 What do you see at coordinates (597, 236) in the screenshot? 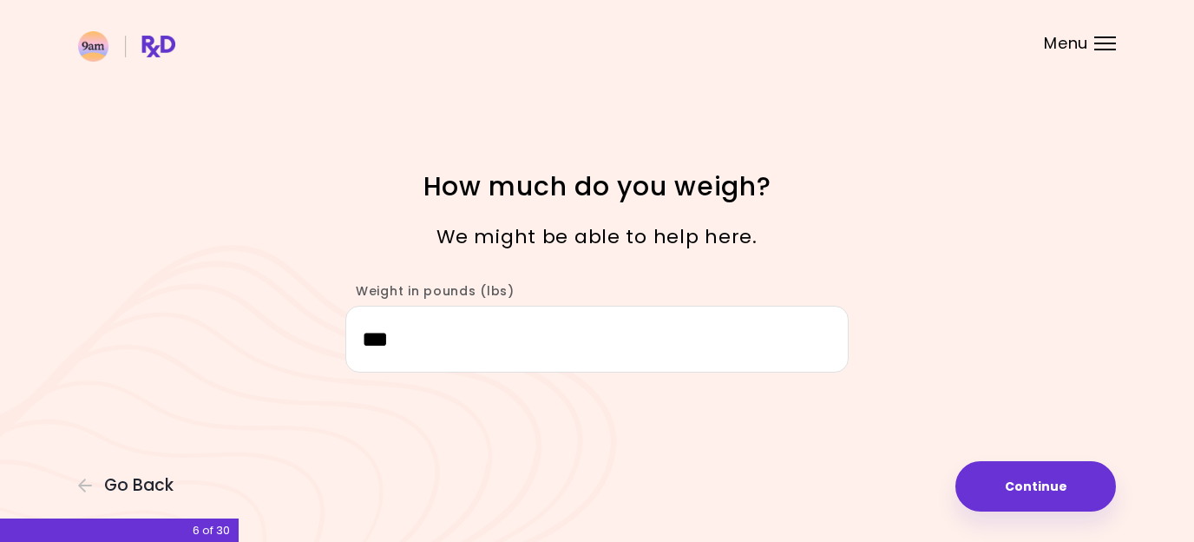
I see `p: We might be able to help here.` at bounding box center [597, 236].